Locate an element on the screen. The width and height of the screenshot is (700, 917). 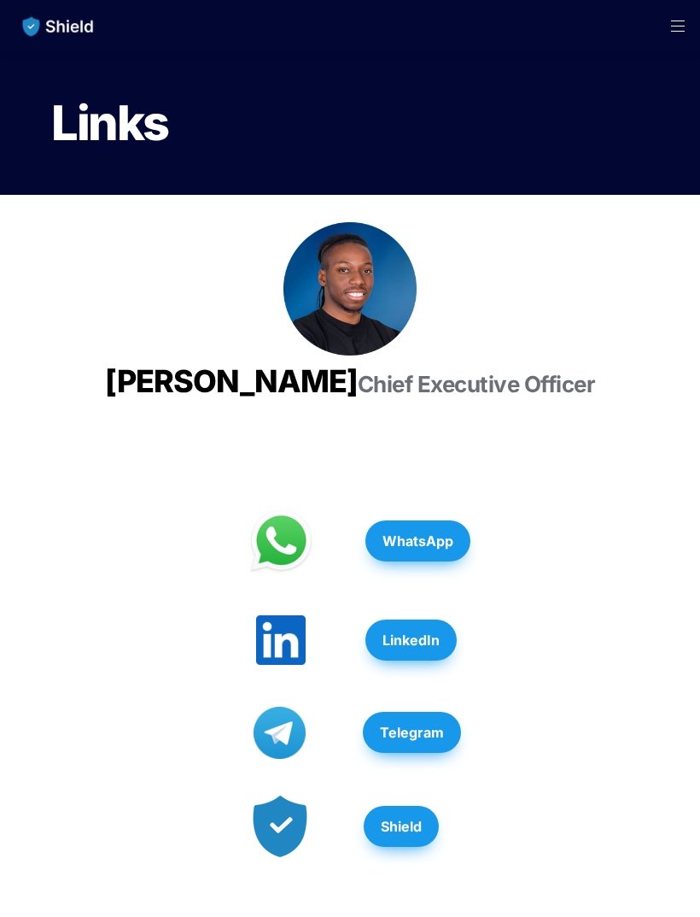
span: Links is located at coordinates (109, 123).